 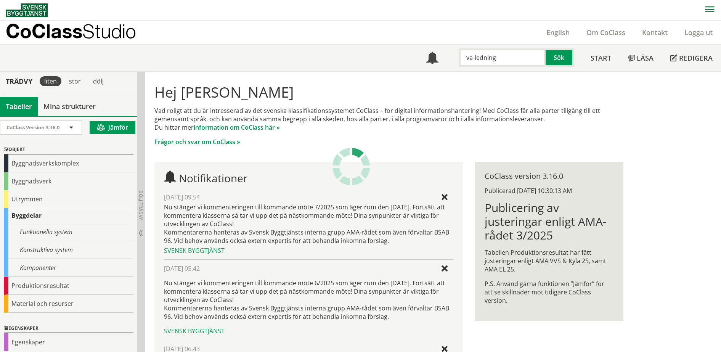 What do you see at coordinates (641, 58) in the screenshot?
I see `a: Läsa` at bounding box center [641, 58].